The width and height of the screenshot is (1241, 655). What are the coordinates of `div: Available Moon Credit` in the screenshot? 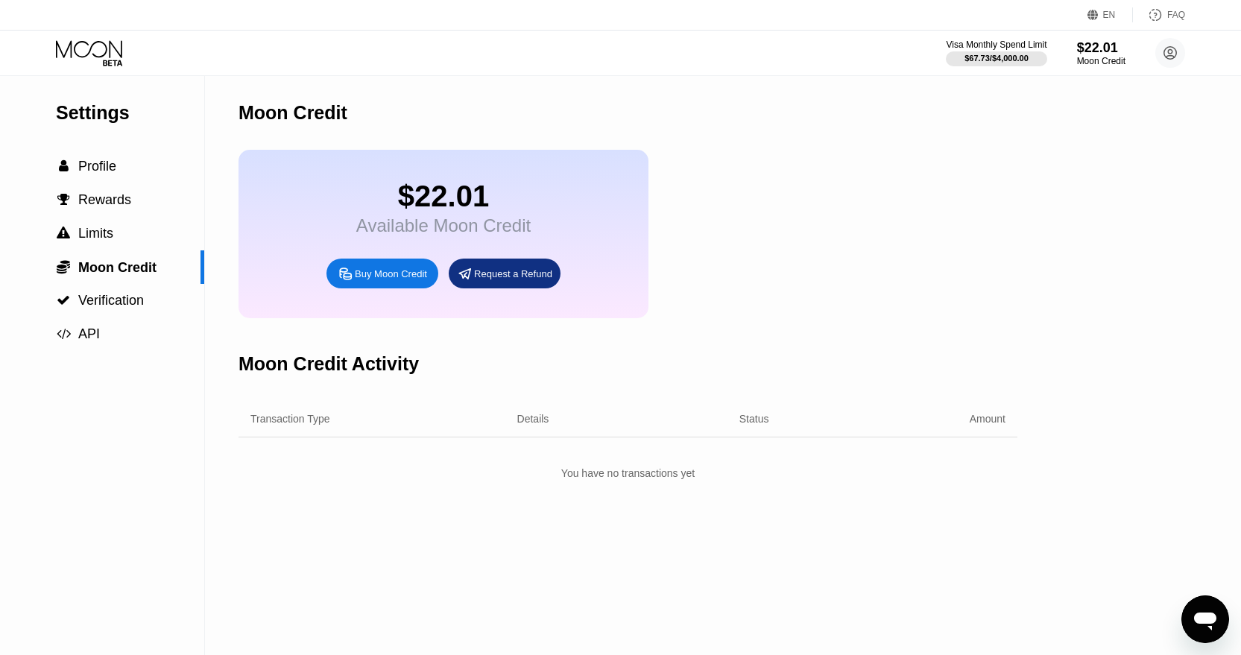 It's located at (444, 226).